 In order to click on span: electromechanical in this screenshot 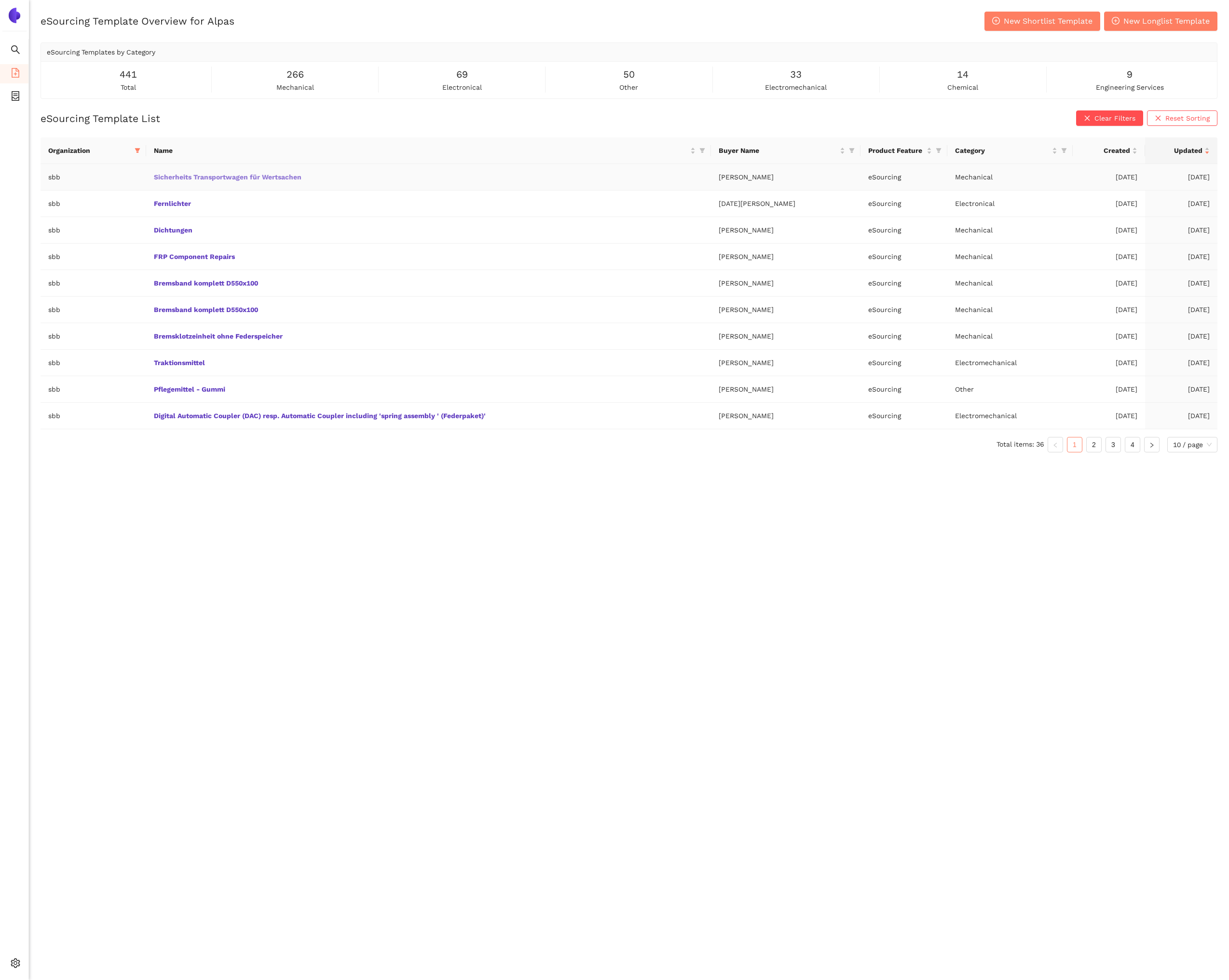, I will do `click(796, 87)`.